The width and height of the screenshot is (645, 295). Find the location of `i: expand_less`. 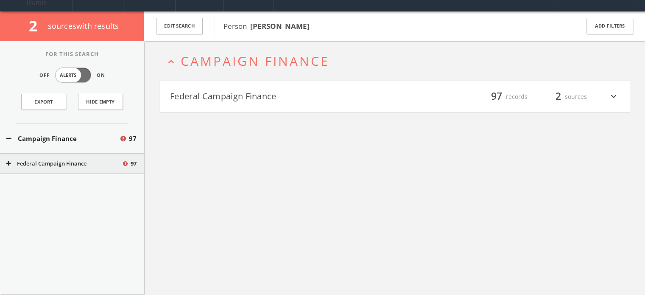

i: expand_less is located at coordinates (171, 61).